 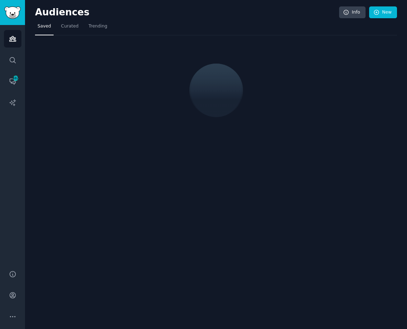 I want to click on a: Saved, so click(x=44, y=28).